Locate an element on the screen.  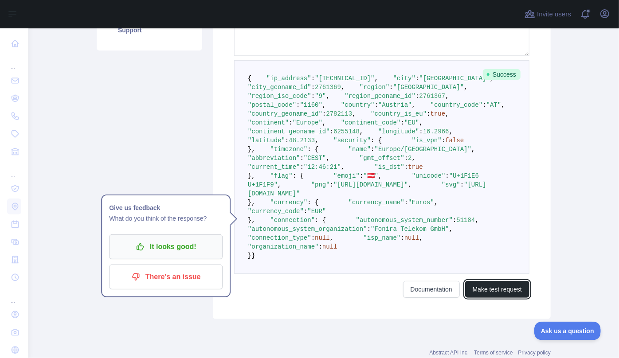
span: "continent" is located at coordinates (268, 123).